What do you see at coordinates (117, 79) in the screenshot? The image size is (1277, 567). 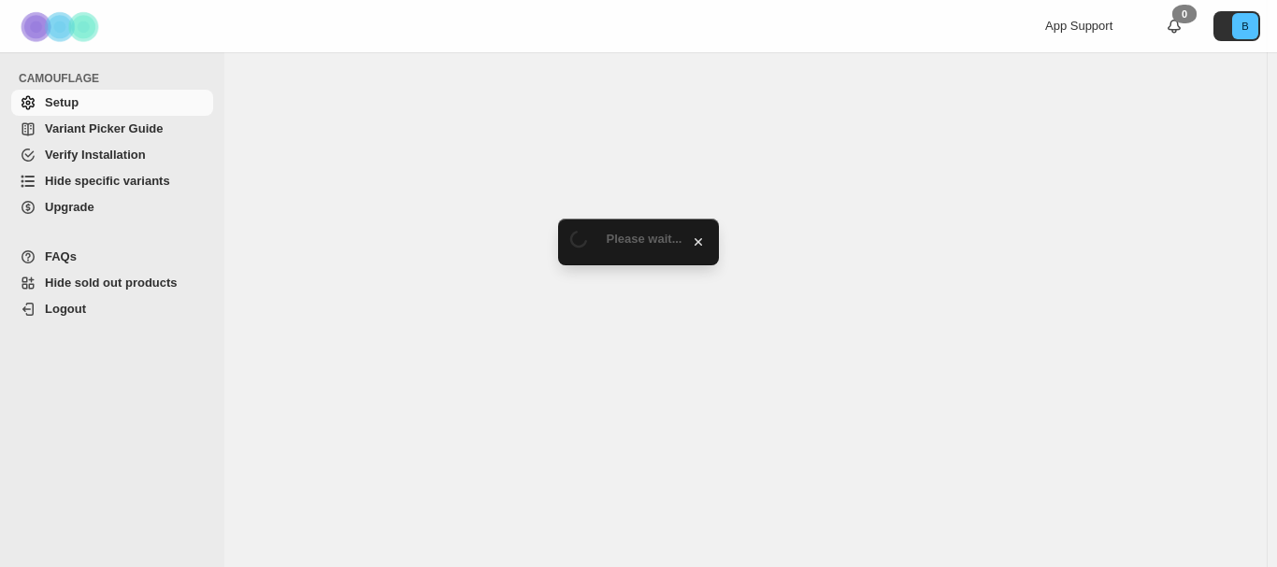 I see `span: CAMOUFLAGE` at bounding box center [117, 79].